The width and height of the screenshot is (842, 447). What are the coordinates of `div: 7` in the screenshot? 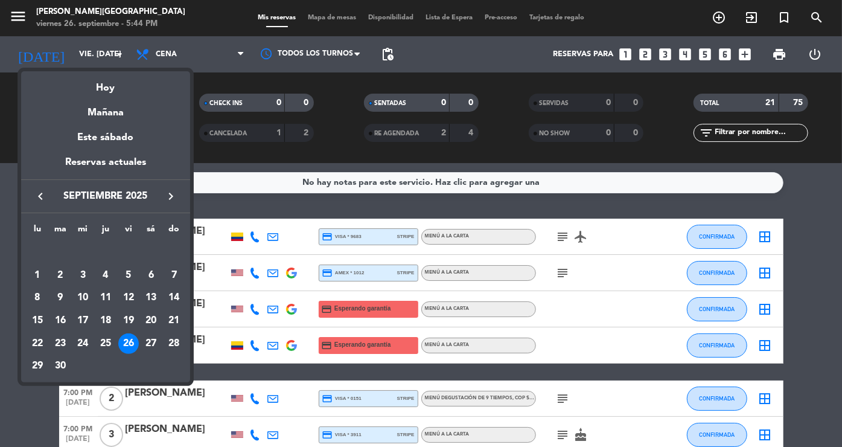 It's located at (174, 275).